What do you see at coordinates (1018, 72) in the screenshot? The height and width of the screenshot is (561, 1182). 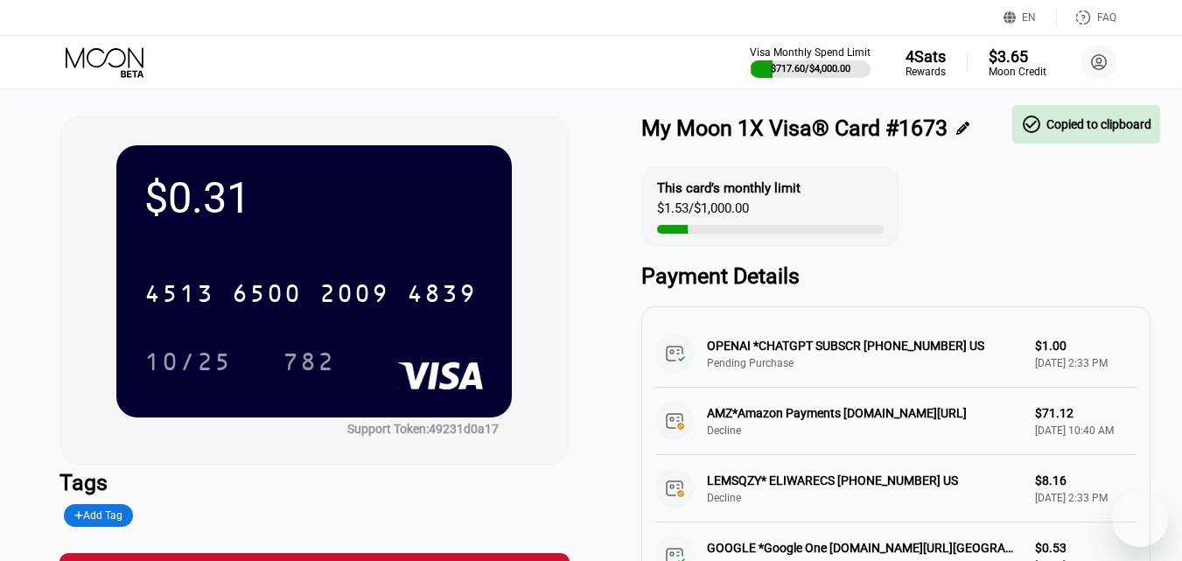 I see `div: Moon Credit` at bounding box center [1018, 72].